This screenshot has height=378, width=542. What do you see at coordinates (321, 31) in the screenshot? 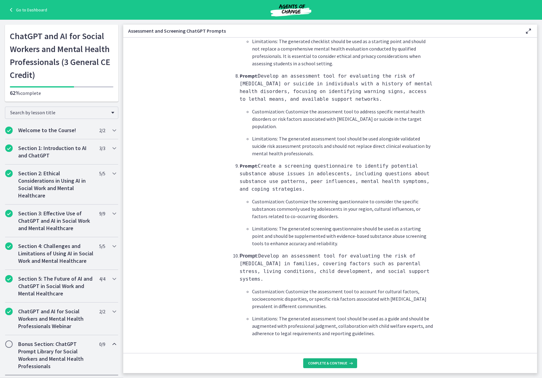
I see `h3: Assessment and Screening ChatGPT Prompts` at bounding box center [321, 31].